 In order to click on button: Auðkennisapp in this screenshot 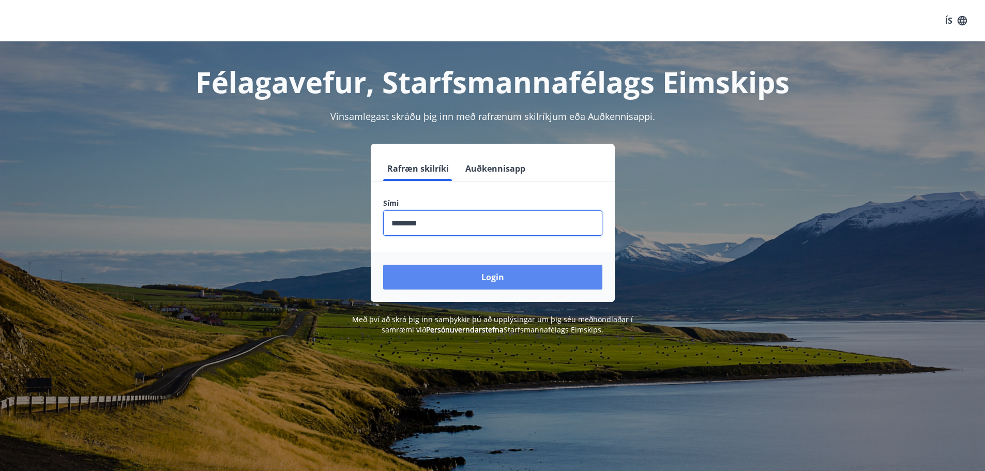, I will do `click(495, 168)`.